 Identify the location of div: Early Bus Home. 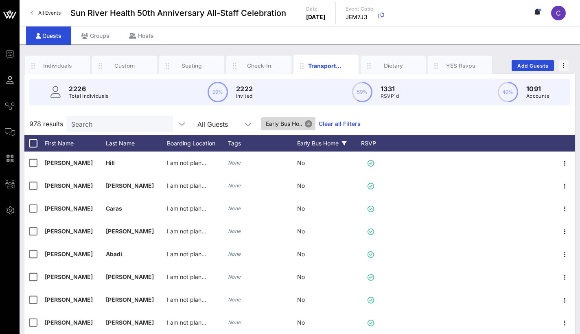
(327, 143).